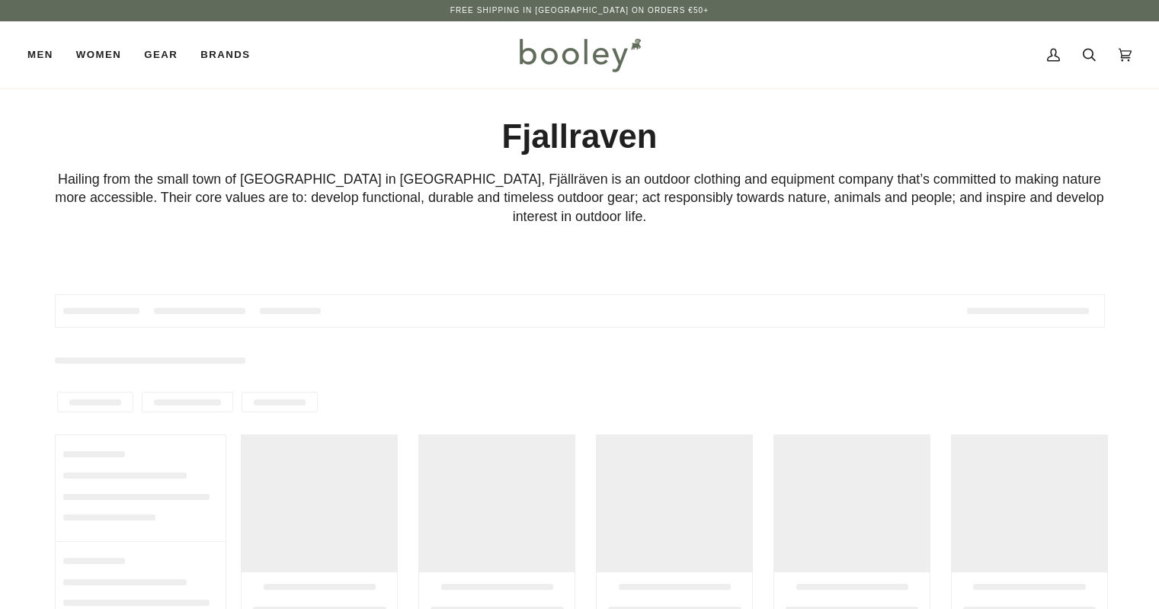  What do you see at coordinates (98, 55) in the screenshot?
I see `span: Women` at bounding box center [98, 55].